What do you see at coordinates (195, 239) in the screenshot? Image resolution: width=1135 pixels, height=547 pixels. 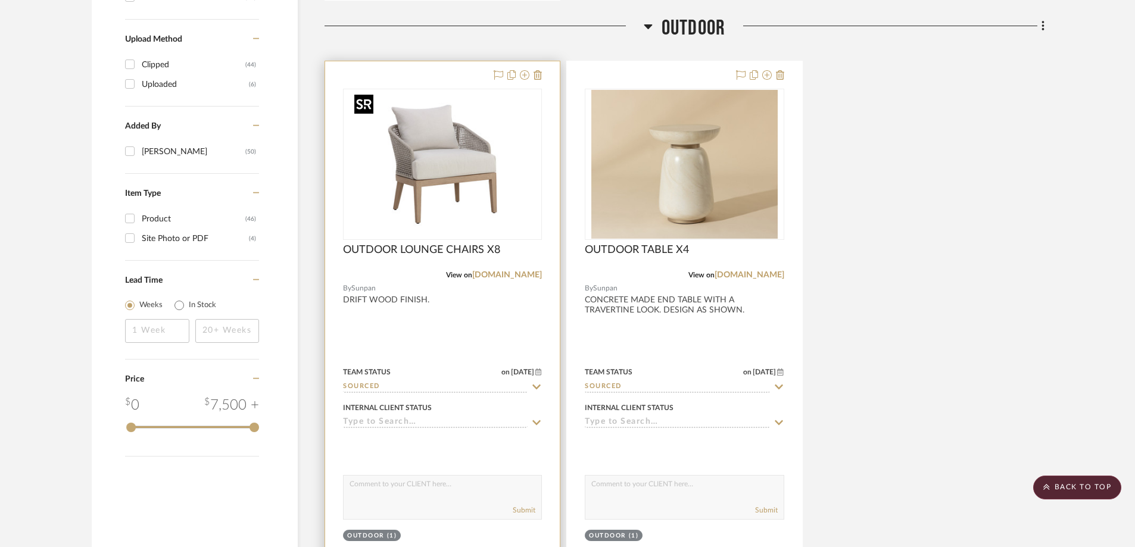 I see `div: Site Photo or PDF` at bounding box center [195, 239].